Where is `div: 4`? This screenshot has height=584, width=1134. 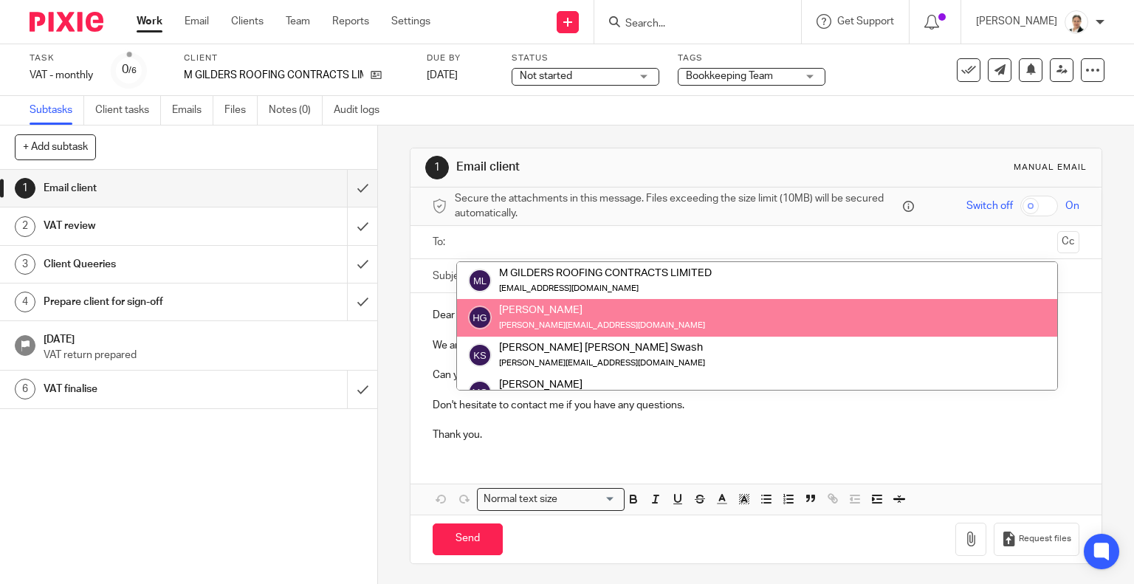 div: 4 is located at coordinates (25, 302).